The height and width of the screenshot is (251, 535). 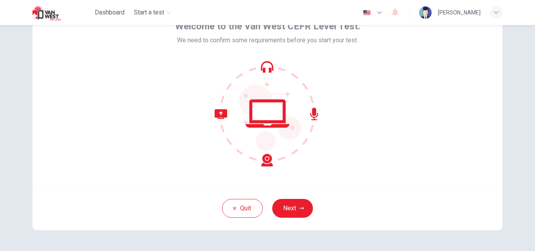 I want to click on span: Start a test, so click(x=149, y=13).